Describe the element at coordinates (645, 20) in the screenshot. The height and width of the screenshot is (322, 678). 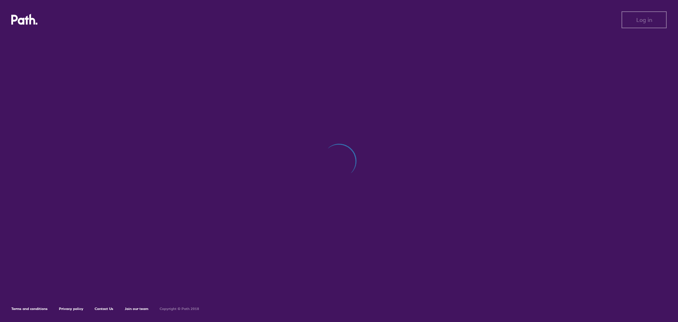
I see `span: Log in` at that location.